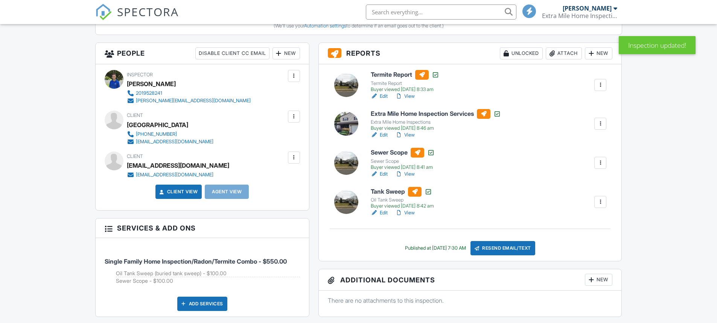 This screenshot has height=323, width=717. I want to click on li: Service: Single Family Home Inspection/Radon/Termite Combo, so click(202, 267).